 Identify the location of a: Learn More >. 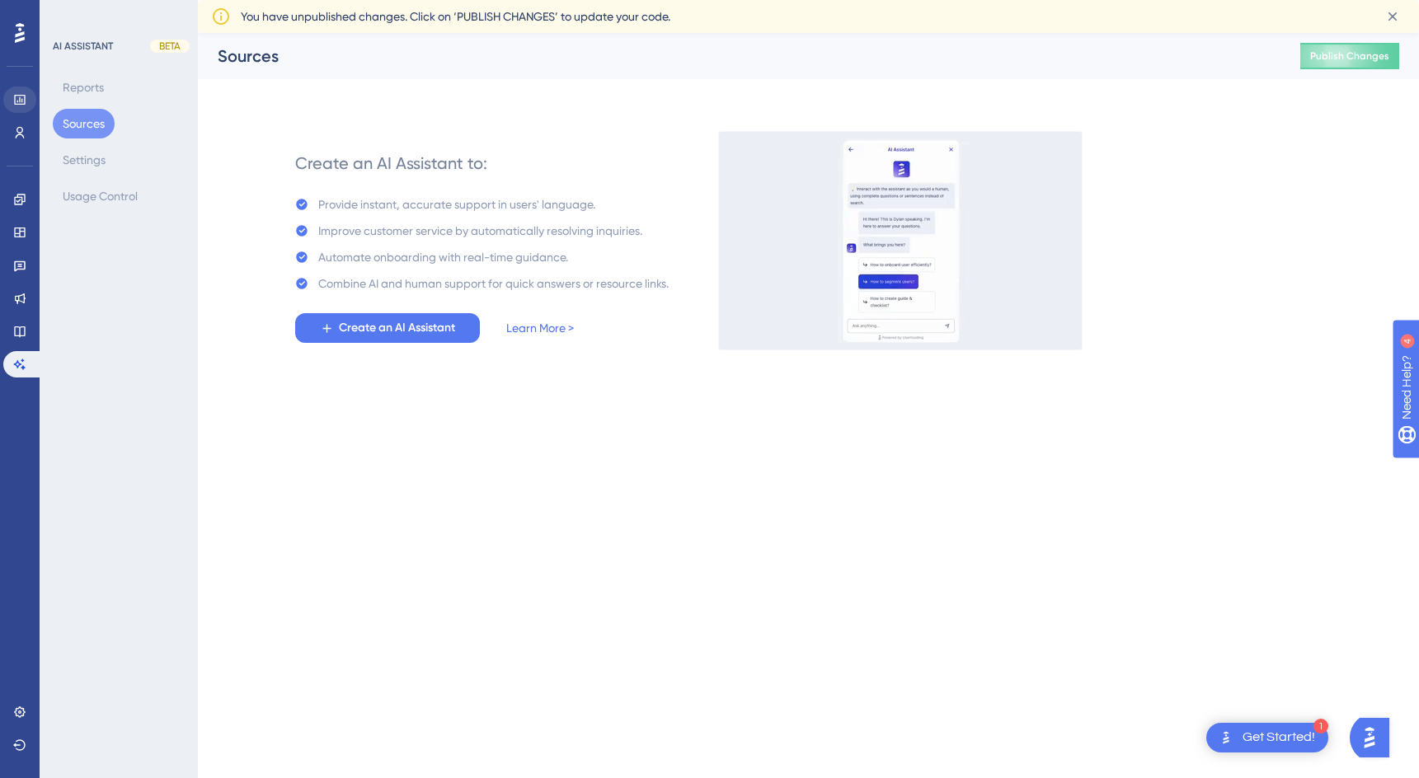
(540, 328).